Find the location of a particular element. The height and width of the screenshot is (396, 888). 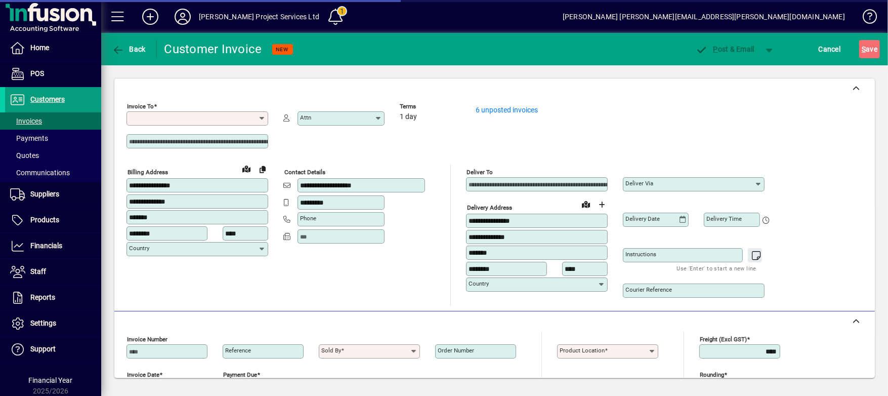

mat-label: Invoice number is located at coordinates (147, 339).